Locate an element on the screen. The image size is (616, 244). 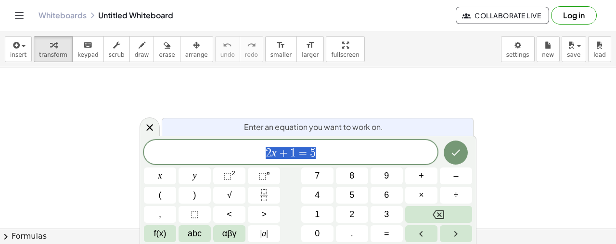
i: undo is located at coordinates (227, 45).